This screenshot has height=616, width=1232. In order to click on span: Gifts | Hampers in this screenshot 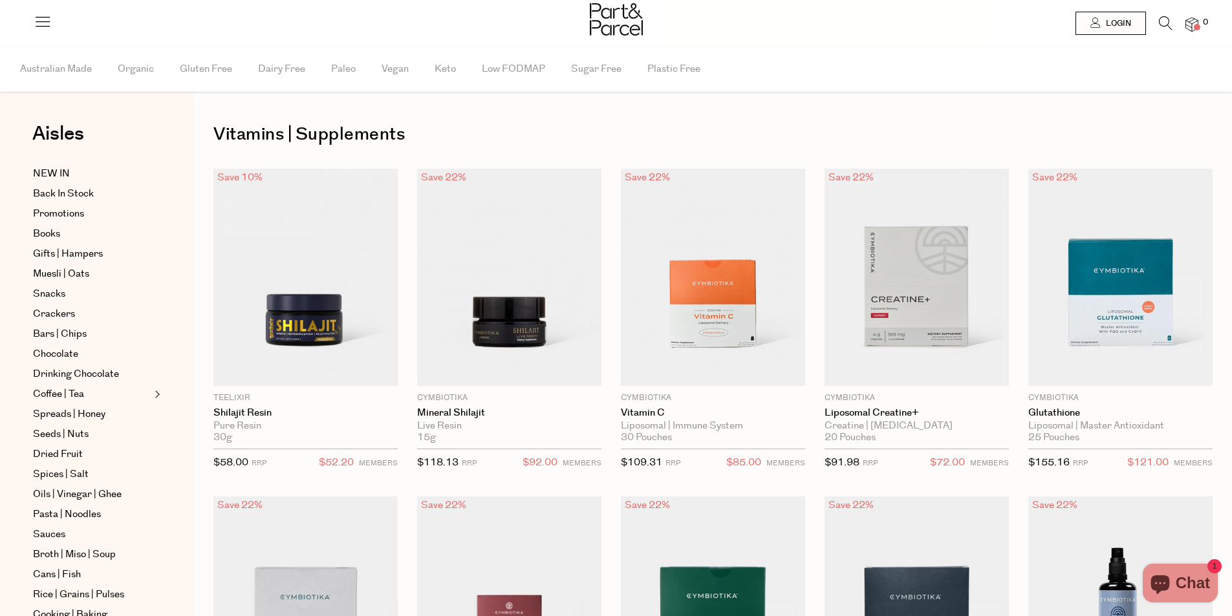, I will do `click(68, 254)`.